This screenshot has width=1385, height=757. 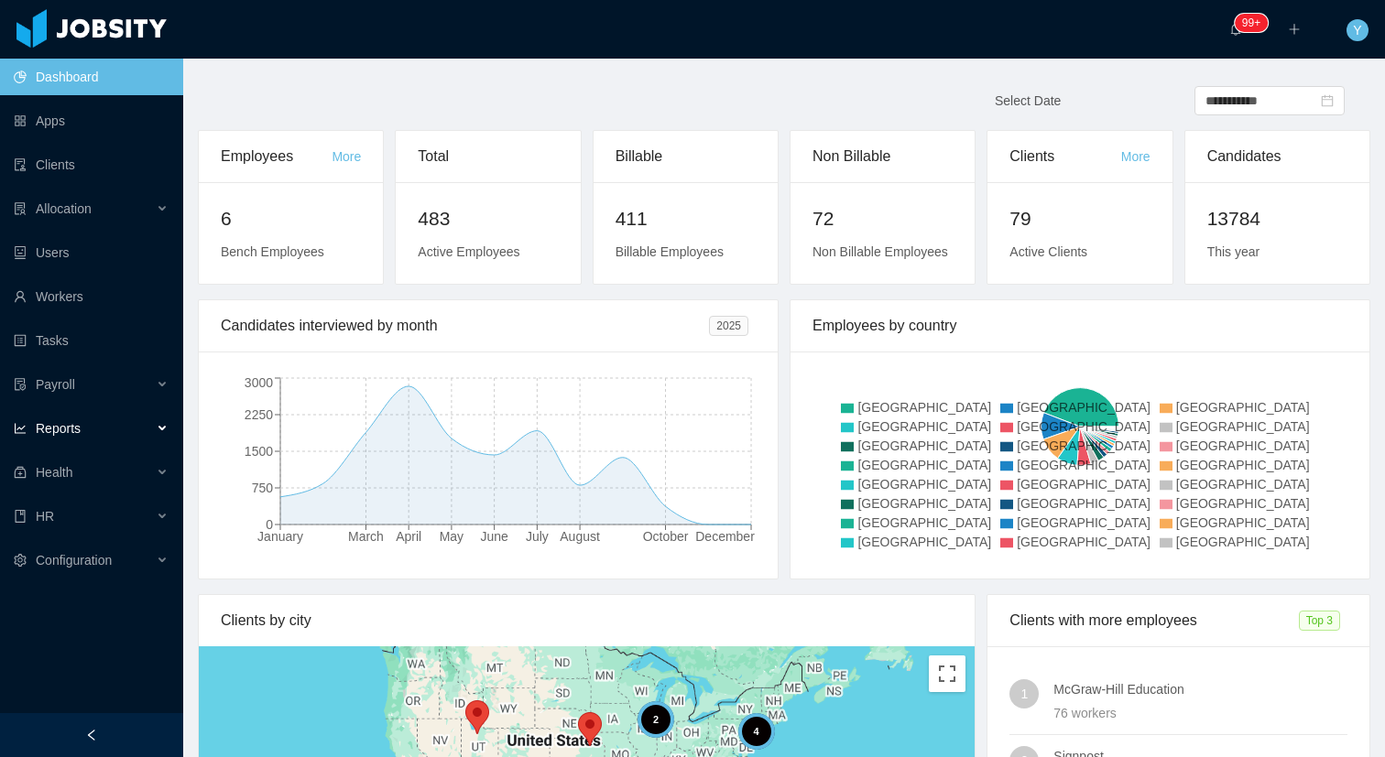 I want to click on a: icon: pie-chartDashboard, so click(x=91, y=77).